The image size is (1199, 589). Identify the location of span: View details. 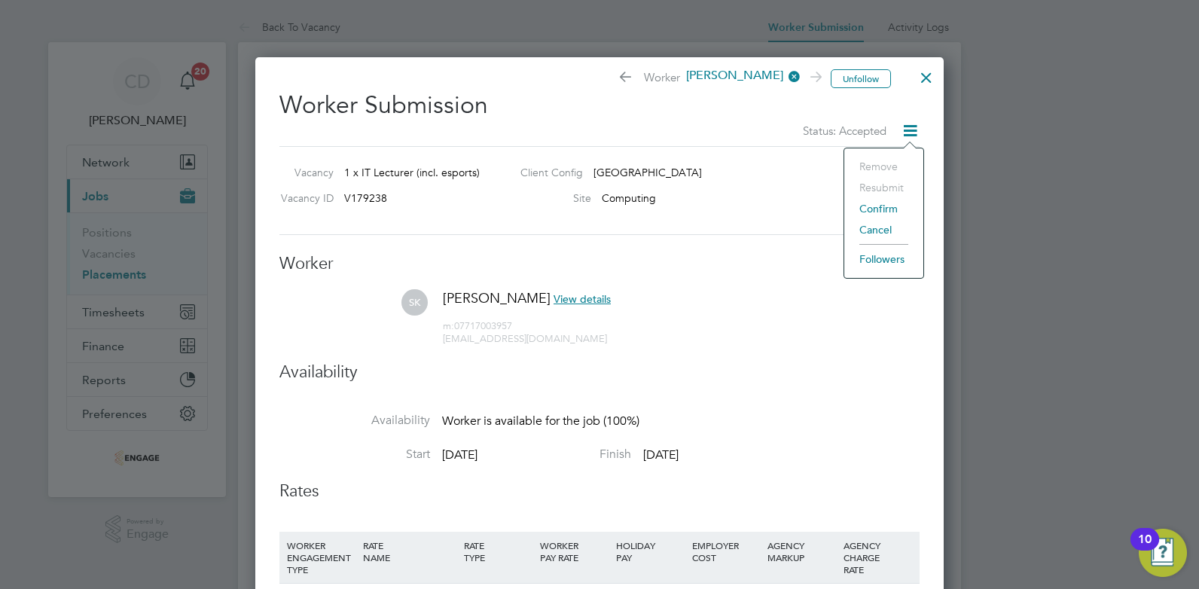
(582, 299).